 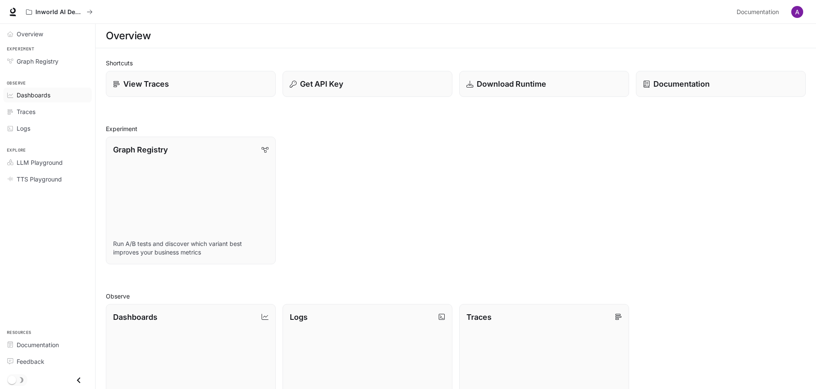 I want to click on p: Graph Registry, so click(x=140, y=149).